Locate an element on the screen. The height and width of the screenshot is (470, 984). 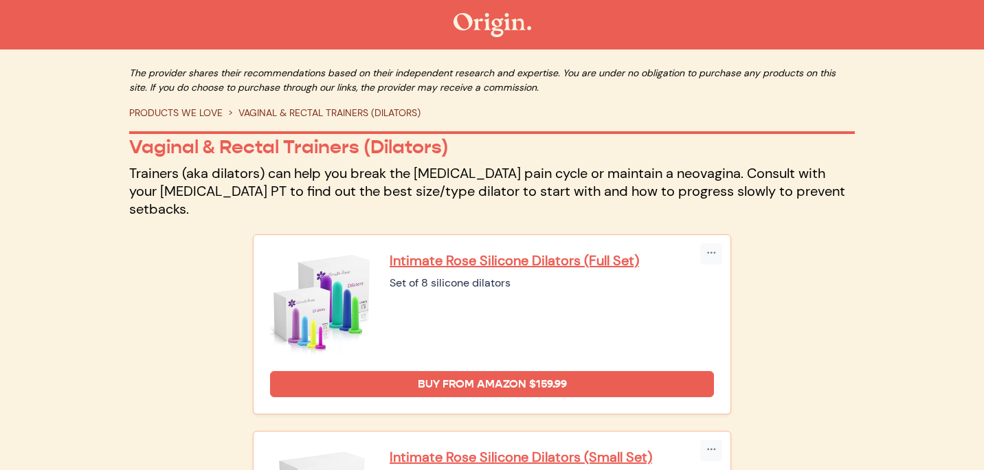
div: Set of 8 silicone dilators is located at coordinates (552, 283).